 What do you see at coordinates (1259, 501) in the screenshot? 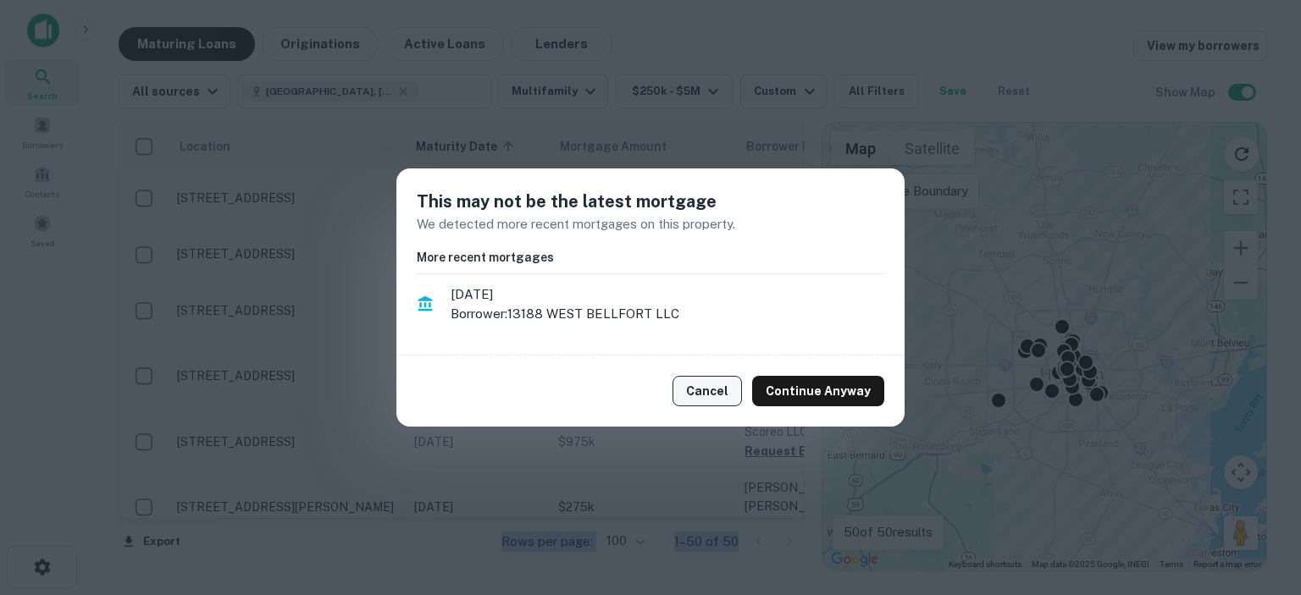
I see `div: Chat Widget` at bounding box center [1259, 501].